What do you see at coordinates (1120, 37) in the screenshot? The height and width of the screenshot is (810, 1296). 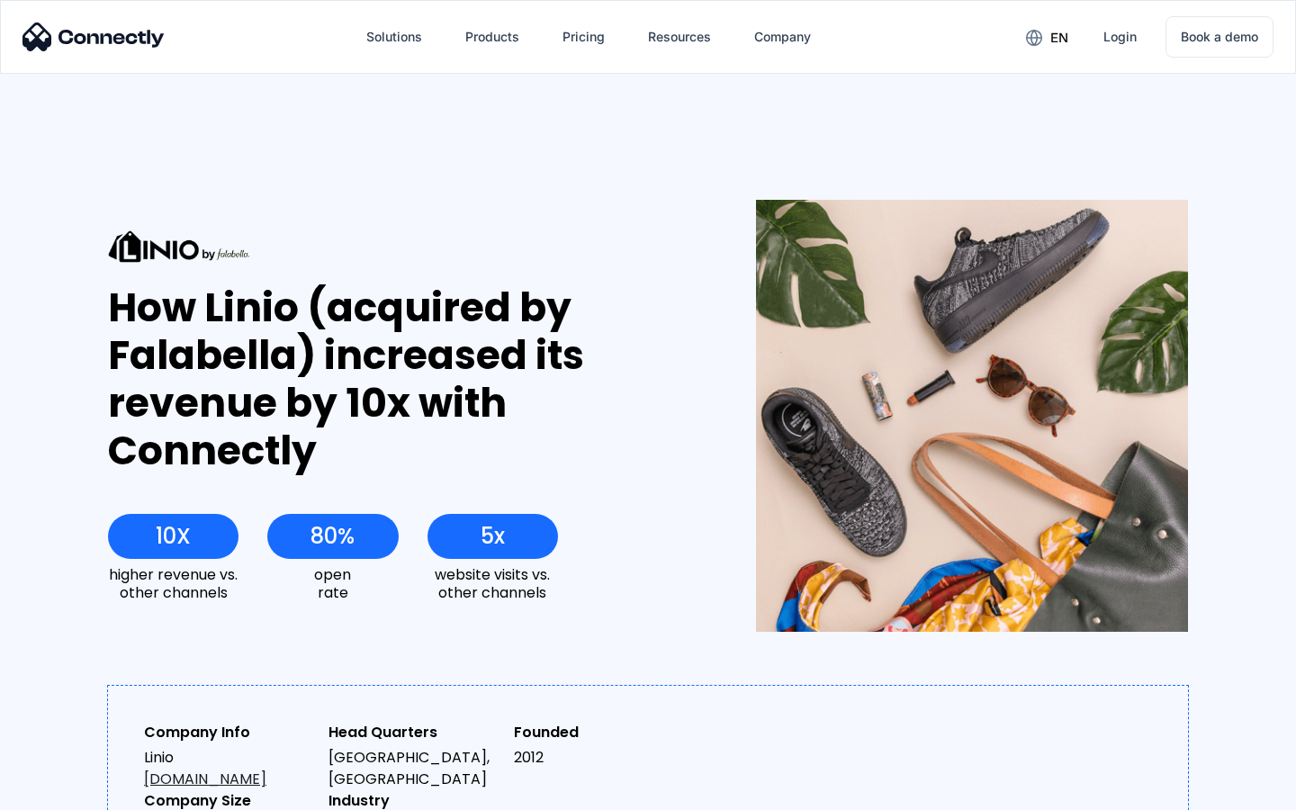 I see `a: Login` at bounding box center [1120, 37].